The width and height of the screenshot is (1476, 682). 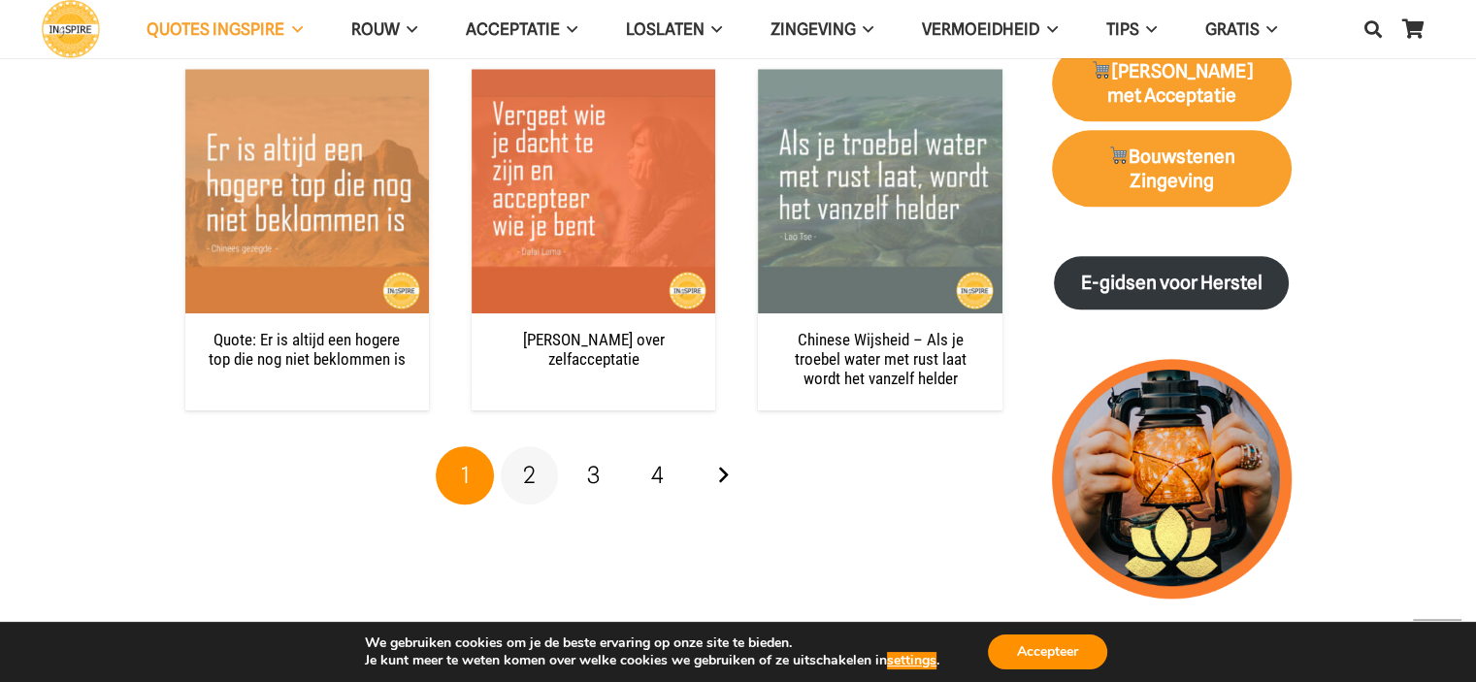 What do you see at coordinates (652, 643) in the screenshot?
I see `p: We gebruiken cookies om je de beste ervaring op onze site te bieden.` at bounding box center [652, 643].